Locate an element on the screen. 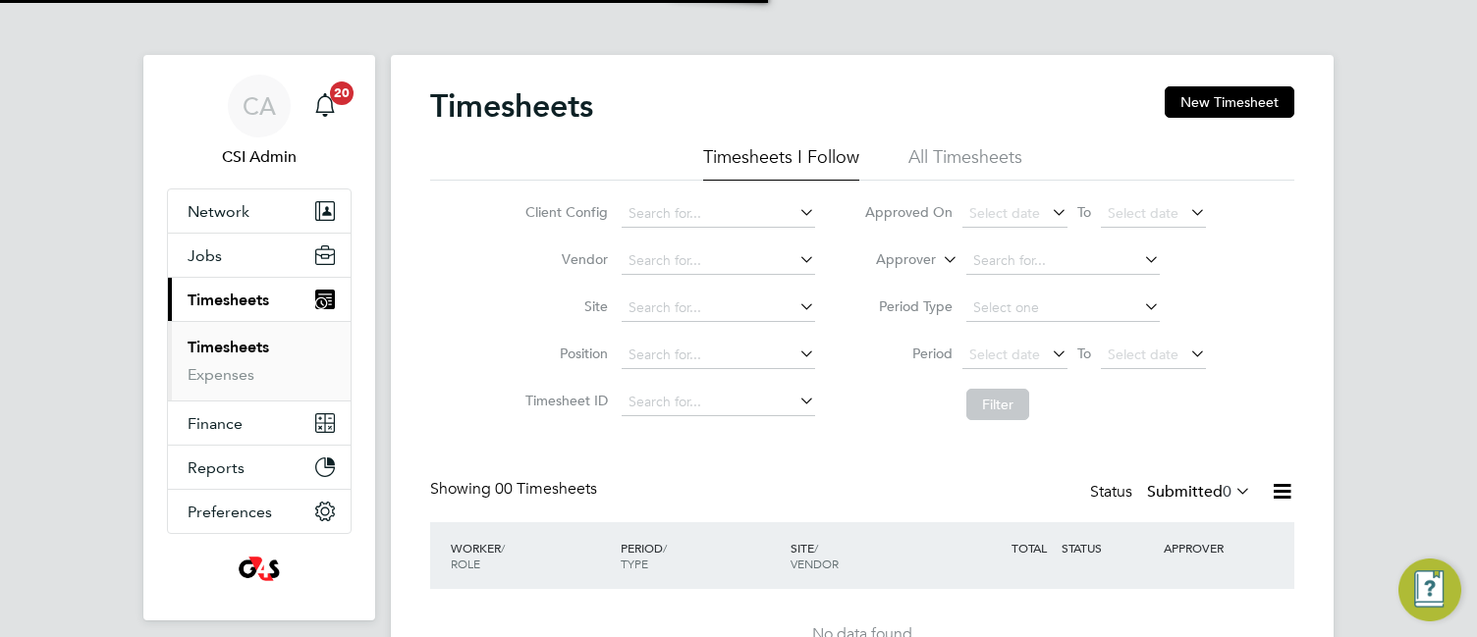 This screenshot has width=1477, height=637. span: Preferences is located at coordinates (230, 512).